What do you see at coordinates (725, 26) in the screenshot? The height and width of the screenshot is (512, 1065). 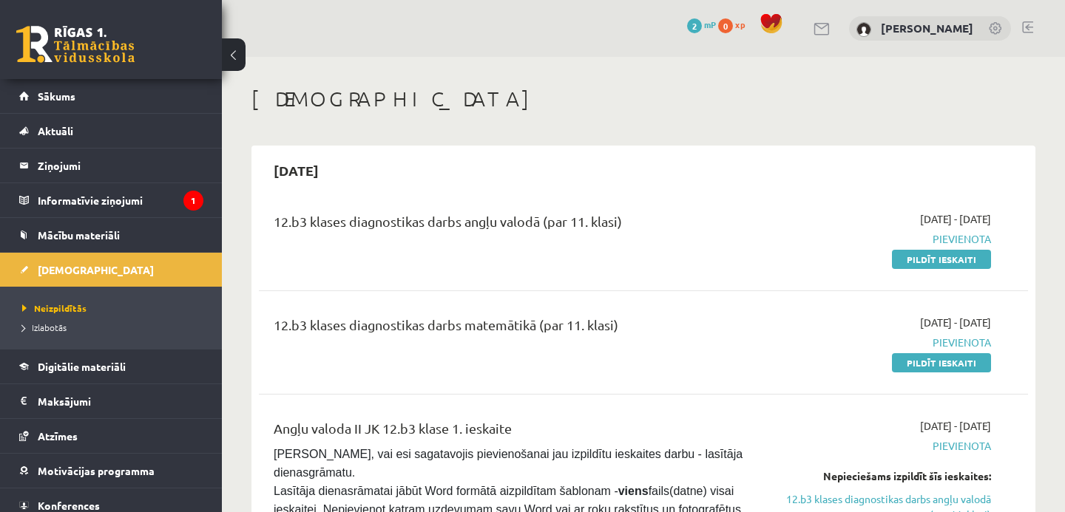 I see `span: 0` at bounding box center [725, 26].